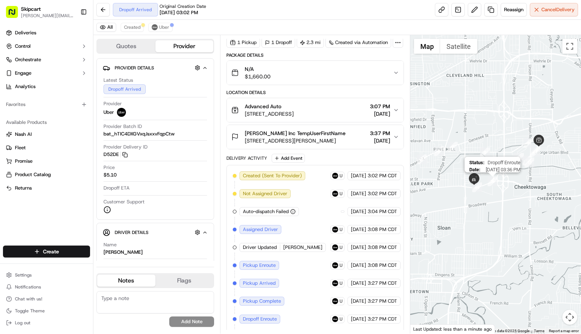  What do you see at coordinates (46, 323) in the screenshot?
I see `button: Log out` at bounding box center [46, 323].